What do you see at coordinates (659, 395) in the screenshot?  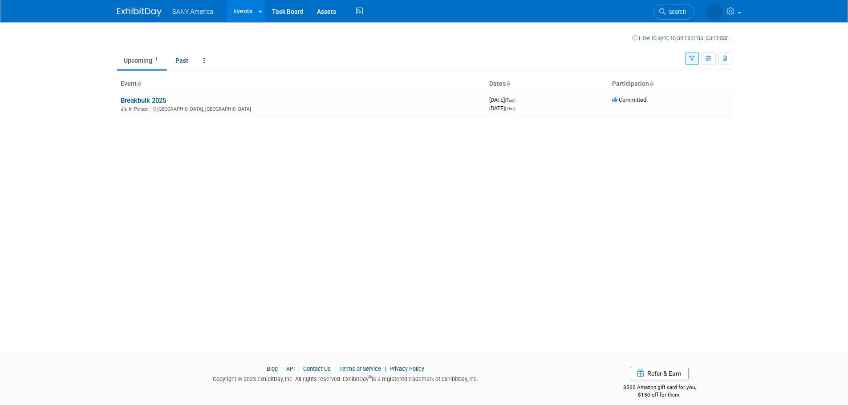 I see `div: $150 off for them.` at bounding box center [659, 395].